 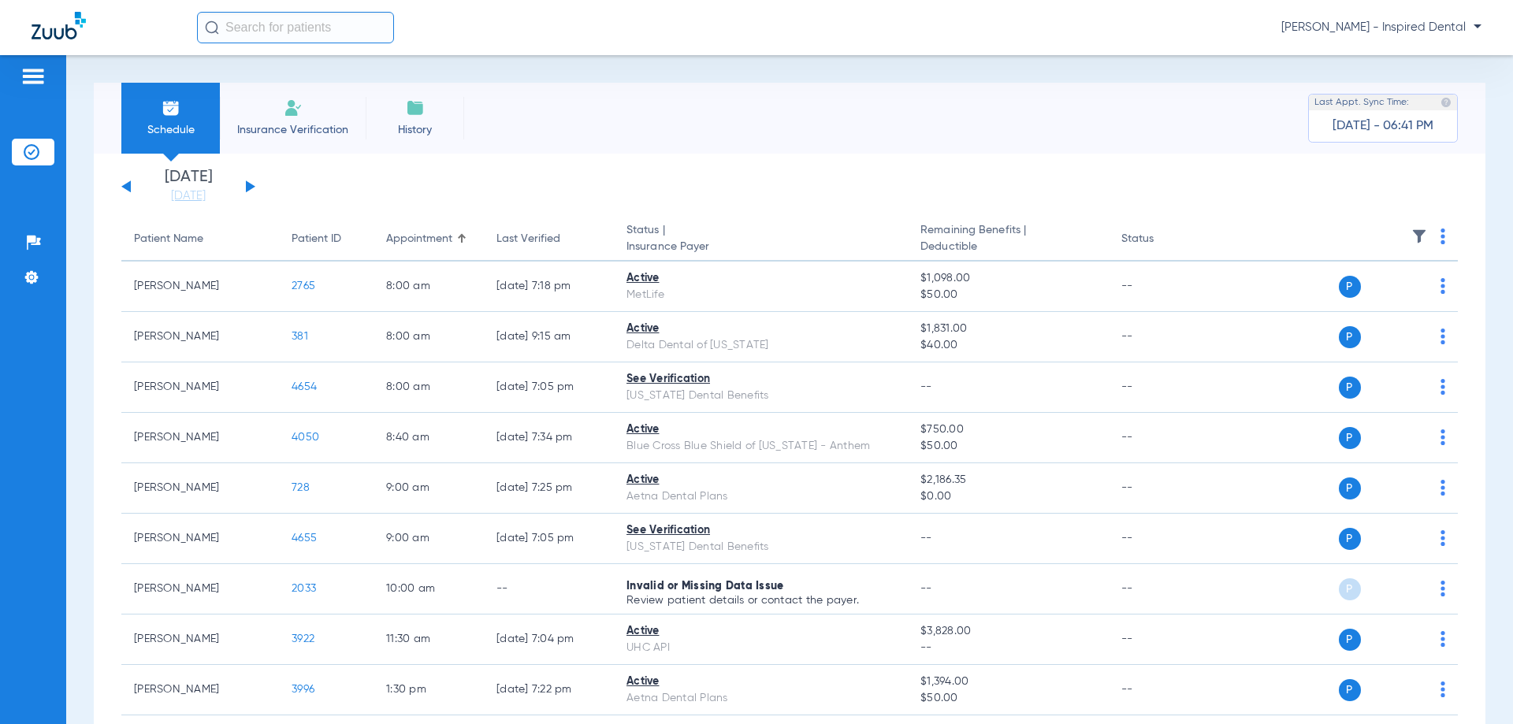 I want to click on td: 8:40 AM, so click(x=429, y=438).